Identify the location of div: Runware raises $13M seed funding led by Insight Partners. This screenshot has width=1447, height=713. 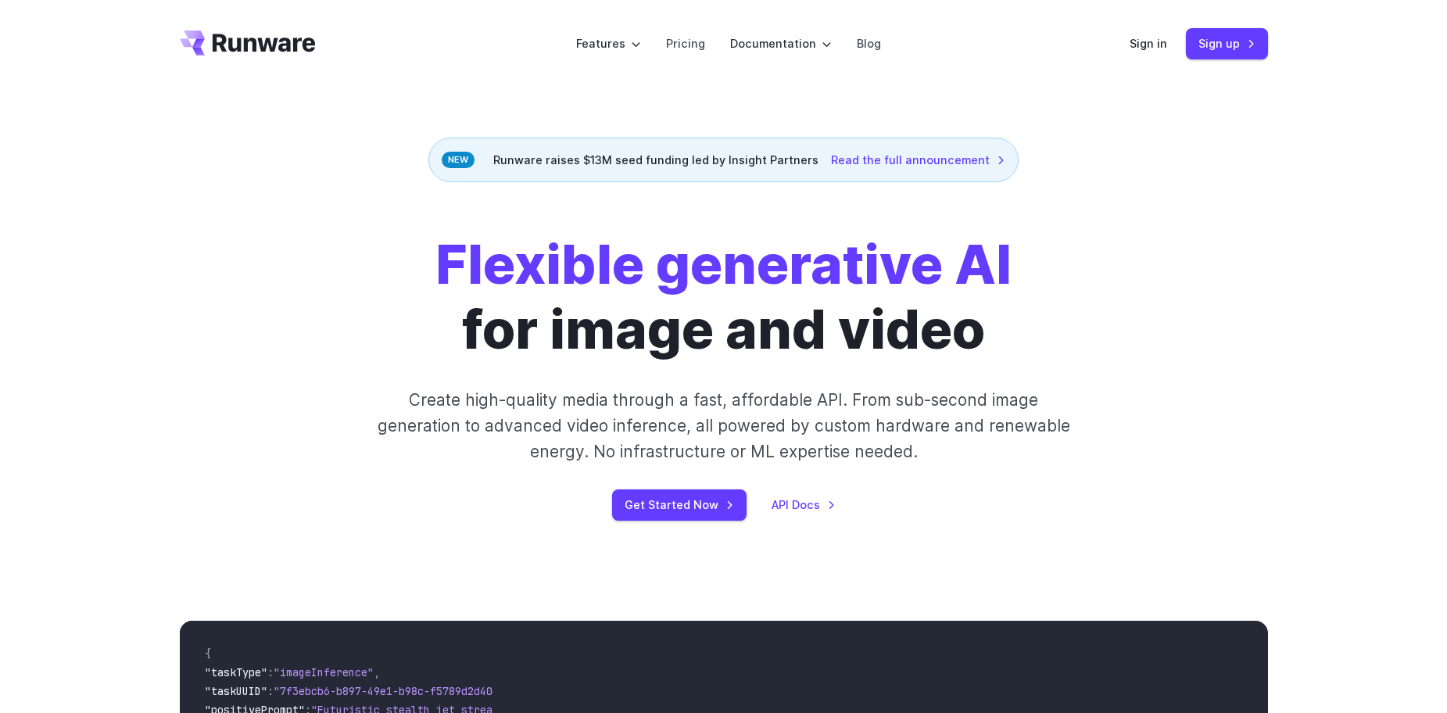
(723, 159).